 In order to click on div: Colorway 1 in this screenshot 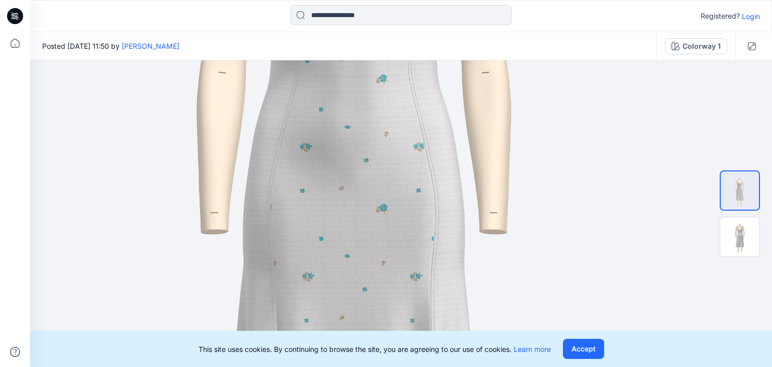, I will do `click(701, 46)`.